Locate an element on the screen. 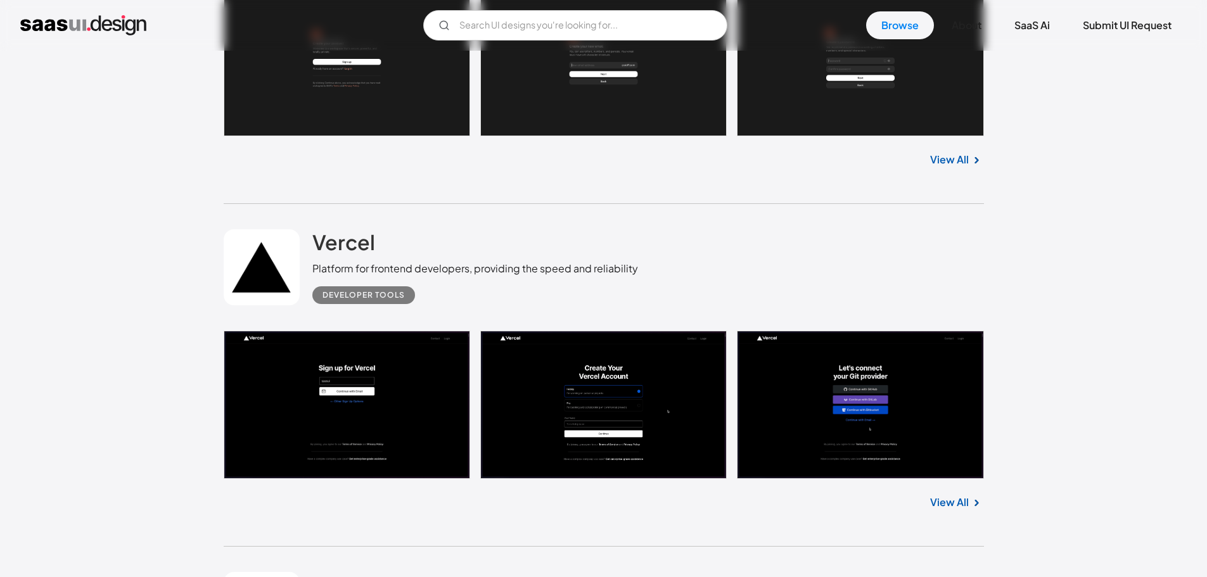 The width and height of the screenshot is (1207, 577). form: Email Form is located at coordinates (575, 25).